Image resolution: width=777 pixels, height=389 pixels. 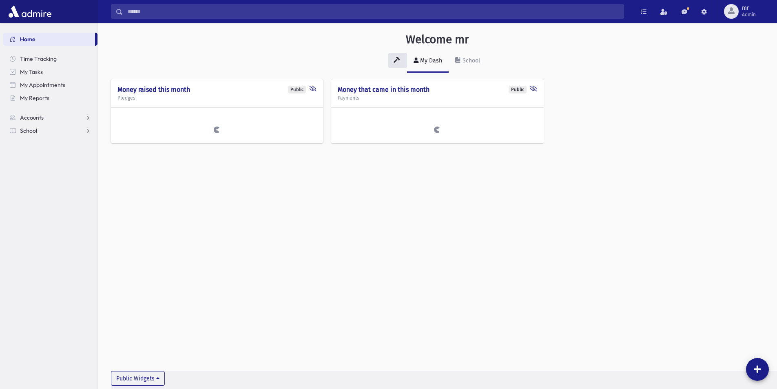 I want to click on img: AdmirePro, so click(x=30, y=11).